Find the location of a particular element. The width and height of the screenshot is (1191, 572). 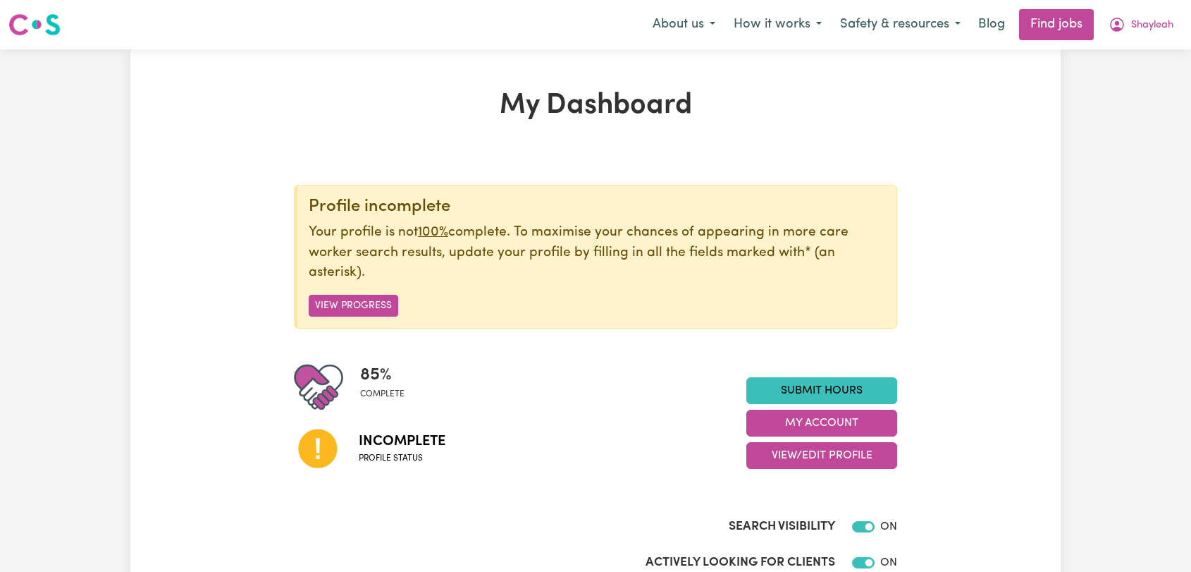

span: complete is located at coordinates (382, 394).